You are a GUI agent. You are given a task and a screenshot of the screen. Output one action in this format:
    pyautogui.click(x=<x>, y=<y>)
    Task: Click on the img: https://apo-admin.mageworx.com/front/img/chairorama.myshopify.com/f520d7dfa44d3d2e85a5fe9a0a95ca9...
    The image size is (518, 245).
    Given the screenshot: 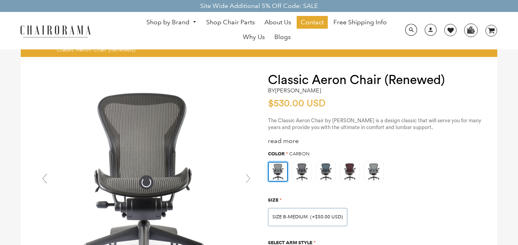 What is the action you would take?
    pyautogui.click(x=302, y=172)
    